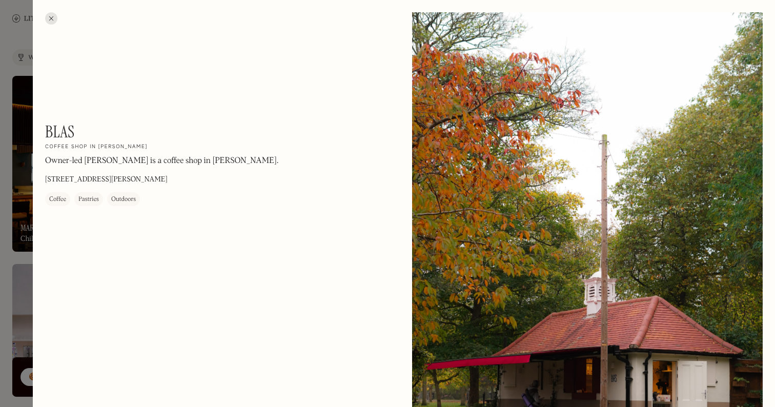 The image size is (775, 407). I want to click on div: Coffee, so click(57, 200).